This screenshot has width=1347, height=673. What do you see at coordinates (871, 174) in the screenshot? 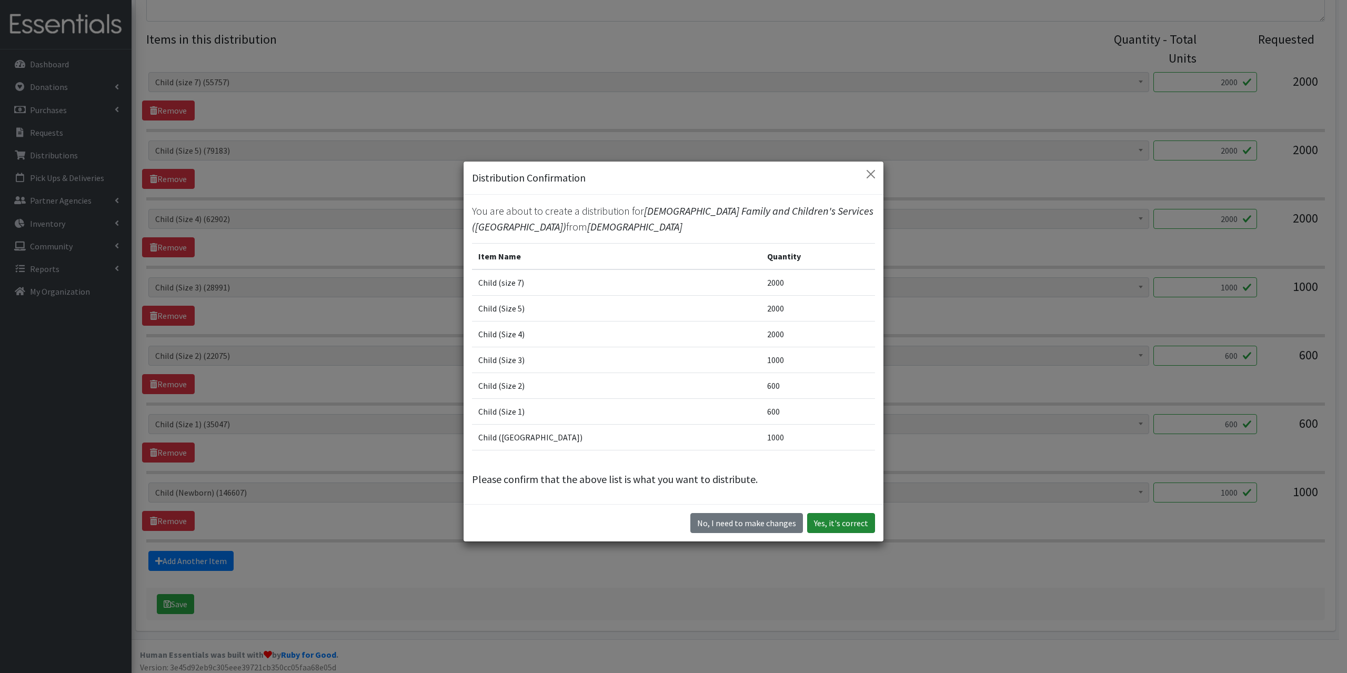
I see `button: Close` at bounding box center [871, 174].